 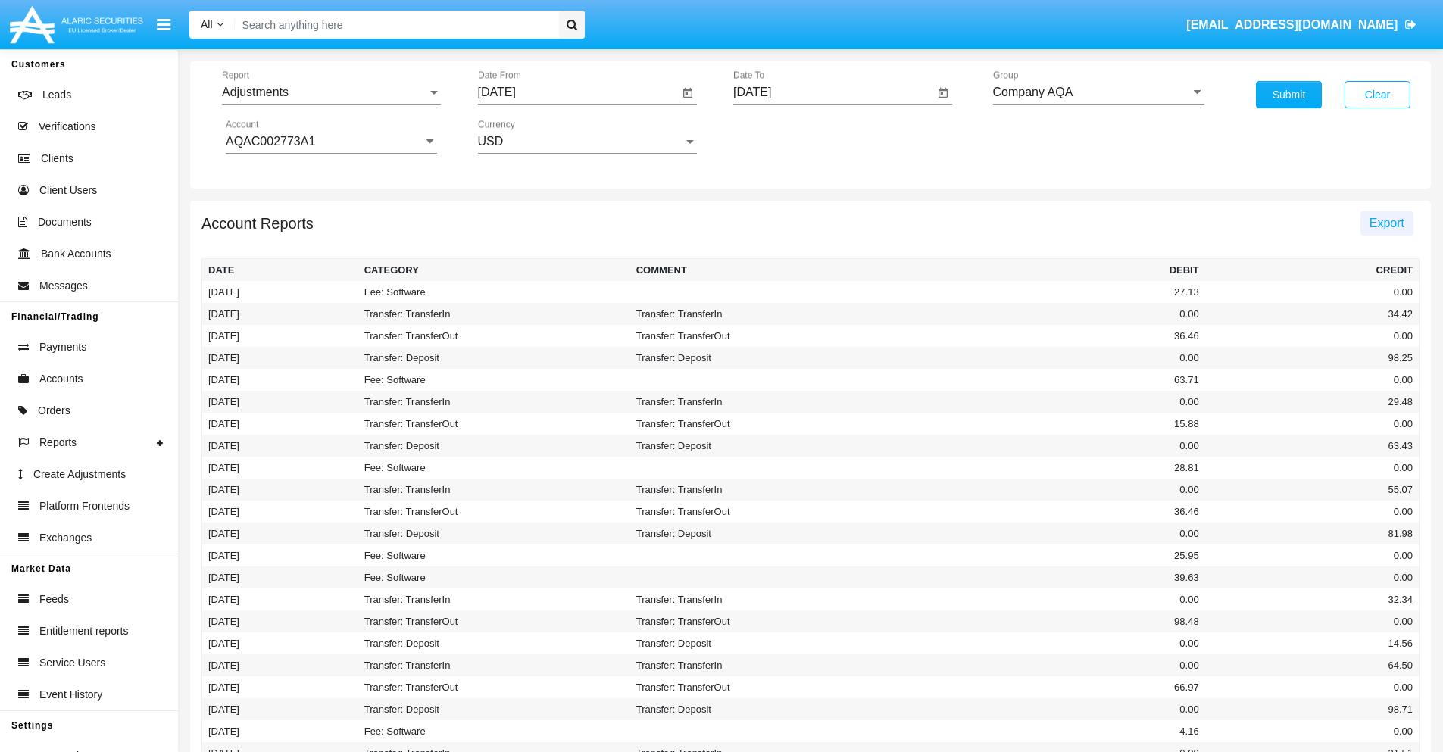 I want to click on span: Leads, so click(x=57, y=95).